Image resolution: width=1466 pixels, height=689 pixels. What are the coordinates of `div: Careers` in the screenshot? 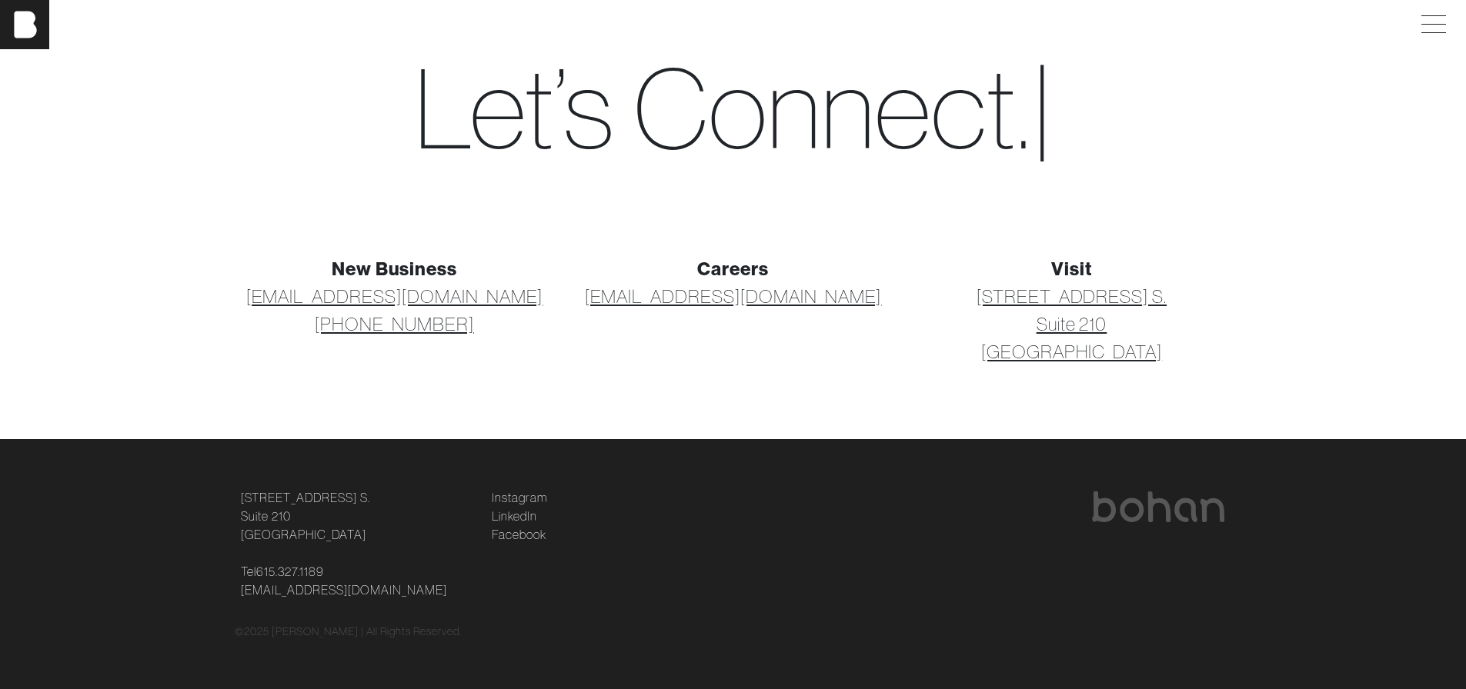 It's located at (733, 269).